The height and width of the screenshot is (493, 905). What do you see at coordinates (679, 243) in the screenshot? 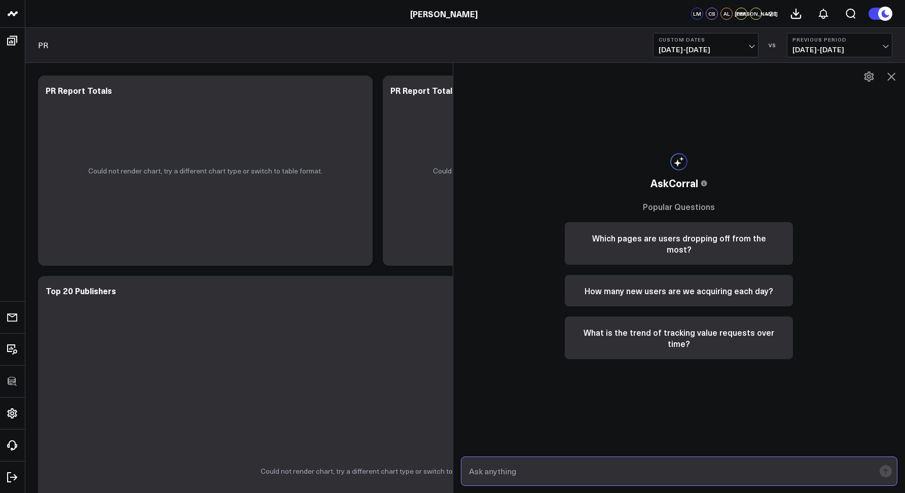
I see `button: Which pages are users dropping off from the most?` at bounding box center [679, 243].